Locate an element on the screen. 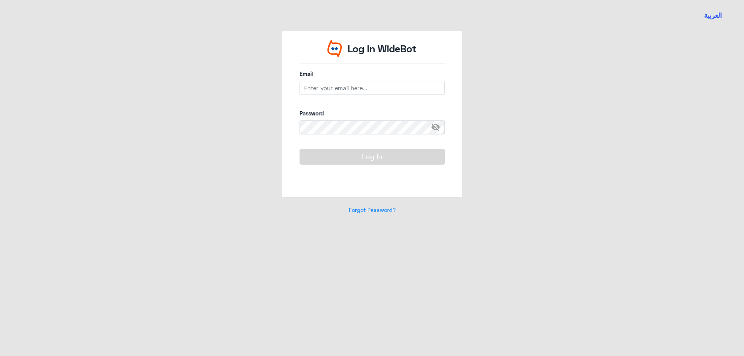 The width and height of the screenshot is (744, 356). img: Widebot Logo is located at coordinates (335, 48).